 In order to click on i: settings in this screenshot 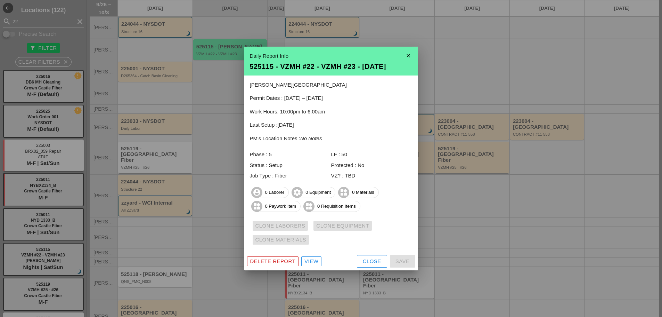, I will do `click(297, 192)`.